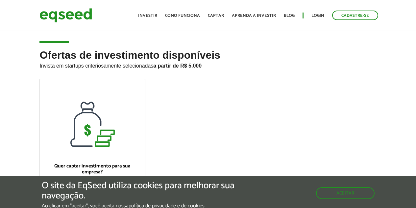  I want to click on p: Invista em startups criteriosamente selecionadas, so click(208, 65).